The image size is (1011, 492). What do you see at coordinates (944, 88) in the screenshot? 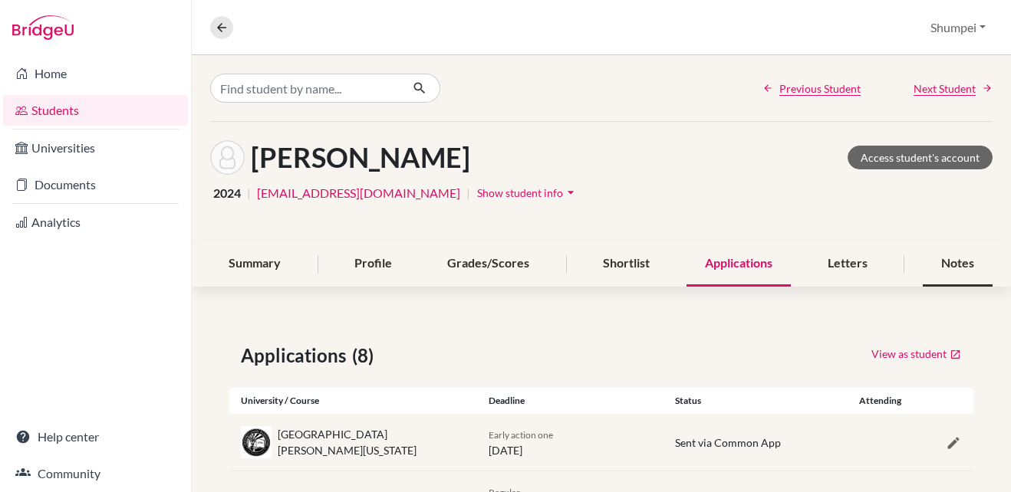
I see `span: Next Student` at bounding box center [944, 88].